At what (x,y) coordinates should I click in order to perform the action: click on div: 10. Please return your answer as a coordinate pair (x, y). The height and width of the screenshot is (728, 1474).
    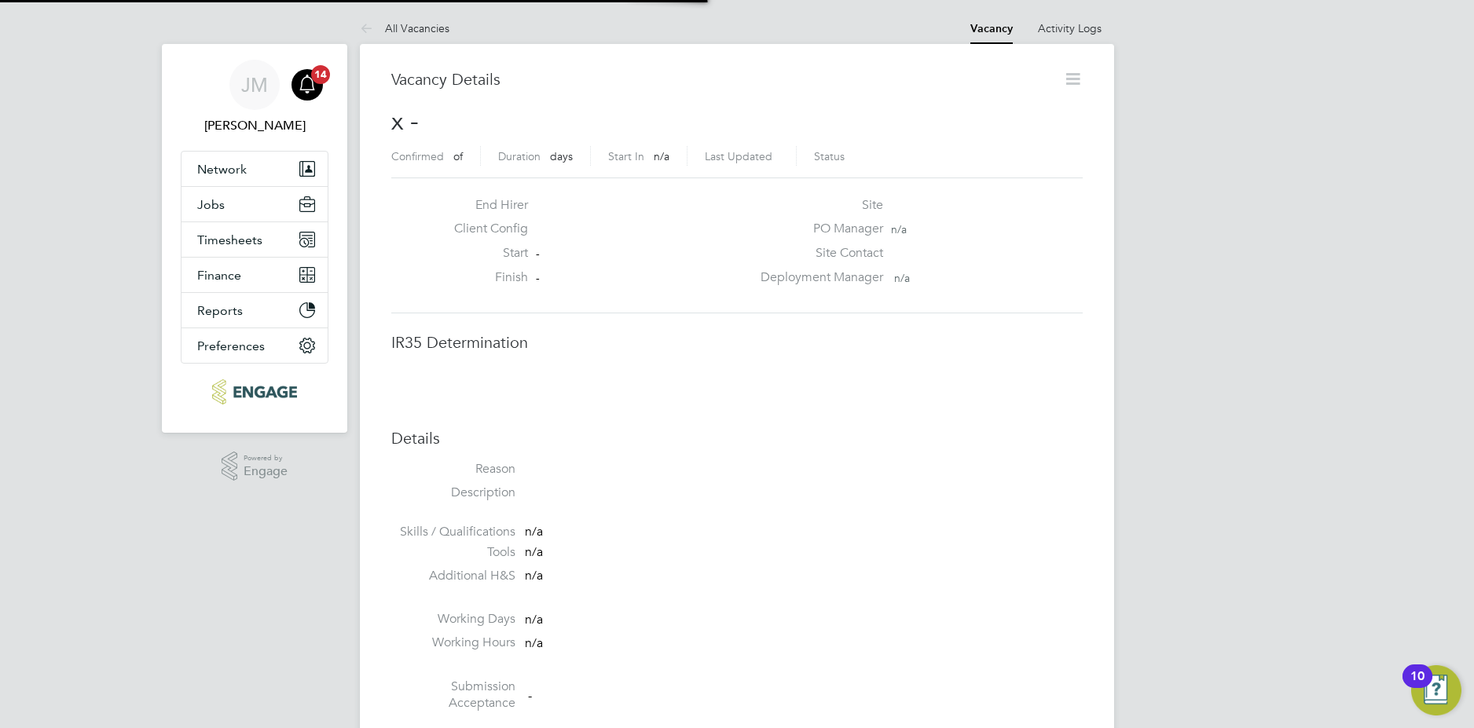
    Looking at the image, I should click on (1417, 686).